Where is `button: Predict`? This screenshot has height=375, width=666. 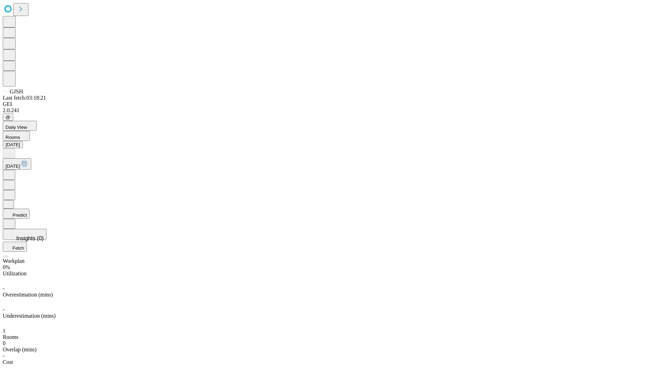 button: Predict is located at coordinates (16, 213).